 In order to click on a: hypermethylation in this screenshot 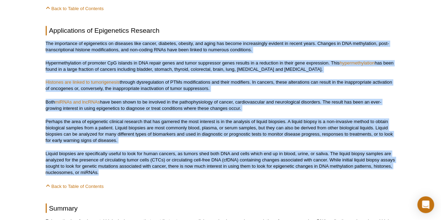, I will do `click(357, 63)`.